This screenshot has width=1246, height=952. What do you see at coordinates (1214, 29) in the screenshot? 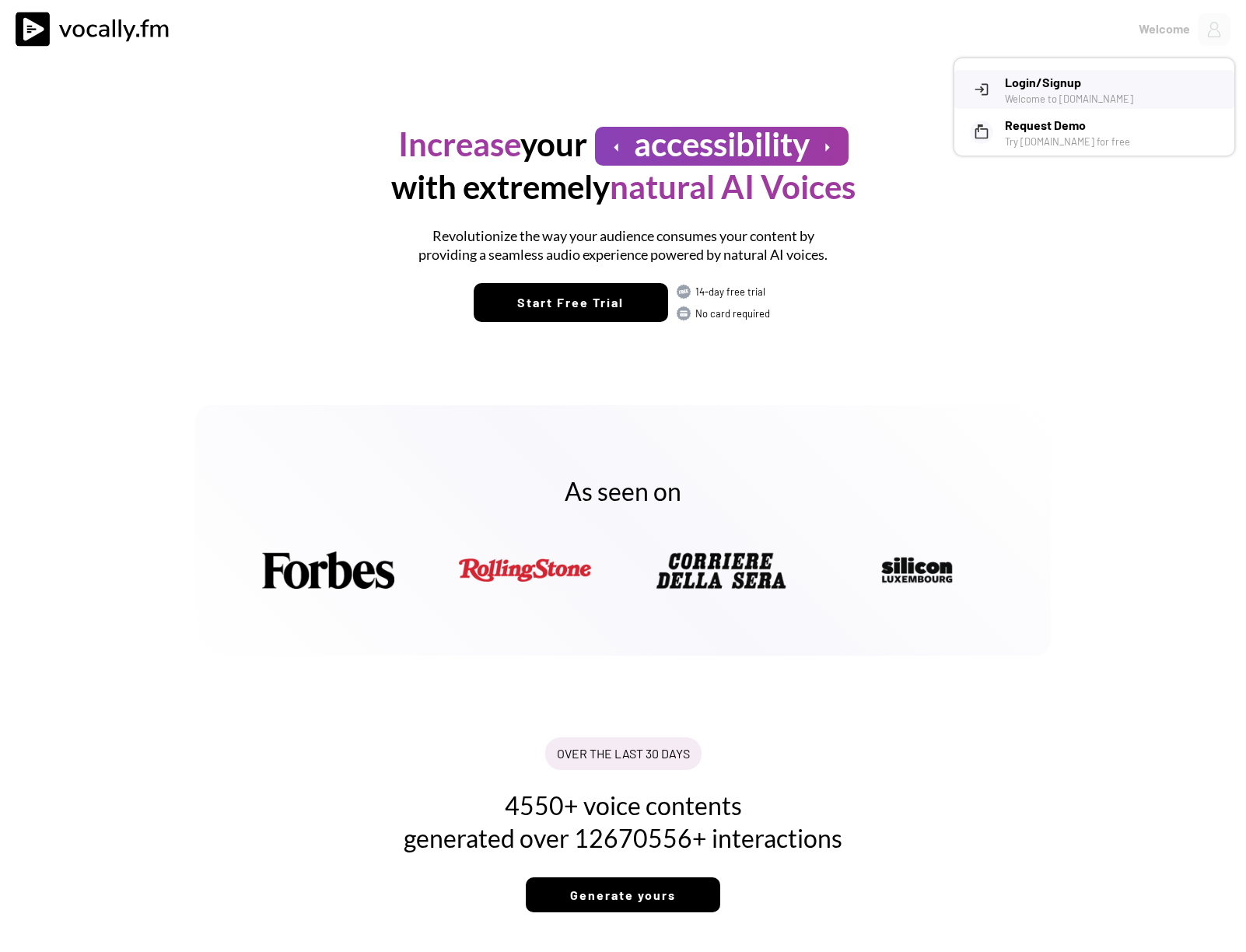
I see `img: Profile%20Placeholder.png` at bounding box center [1214, 29].